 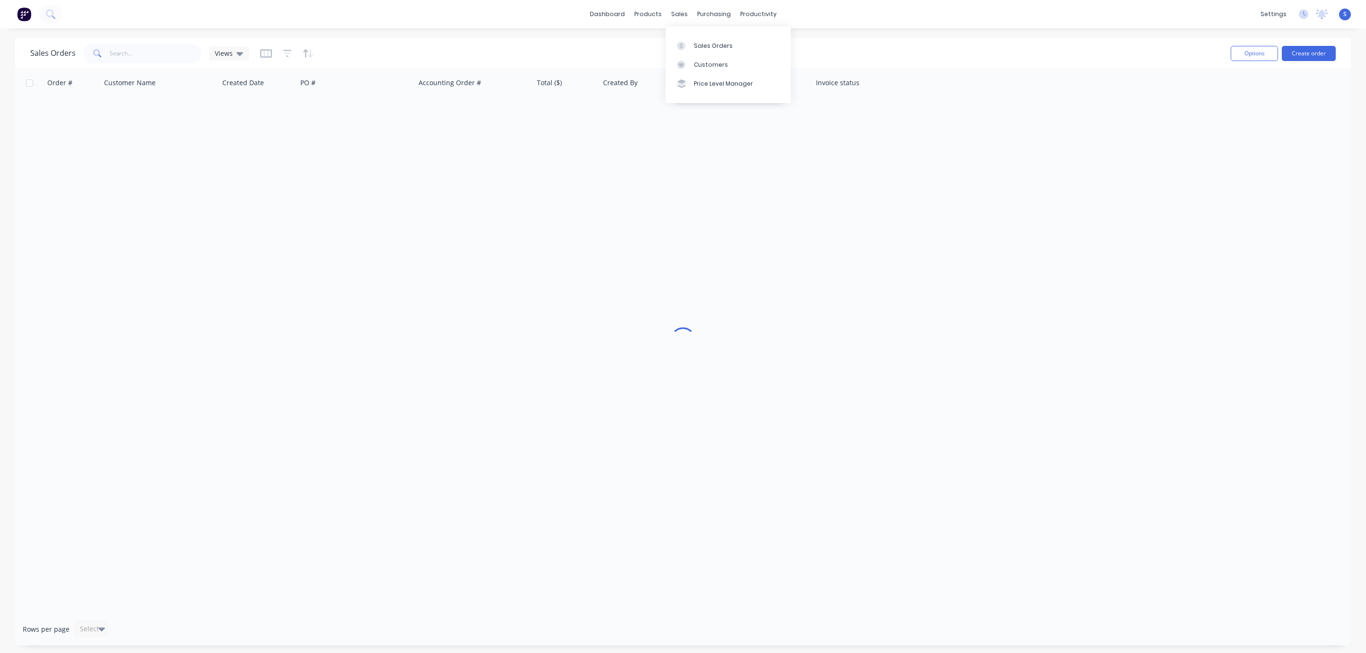 What do you see at coordinates (24, 14) in the screenshot?
I see `img: Factory` at bounding box center [24, 14].